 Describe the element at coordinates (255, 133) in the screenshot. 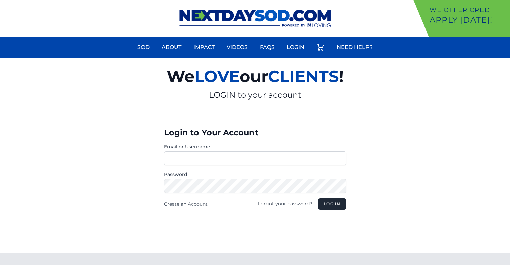

I see `h3: Login to Your Account` at that location.